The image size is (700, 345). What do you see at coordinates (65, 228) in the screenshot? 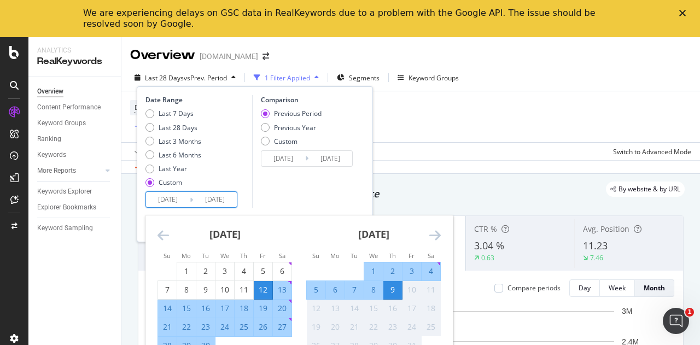
I see `div: Keyword Sampling` at bounding box center [65, 228].